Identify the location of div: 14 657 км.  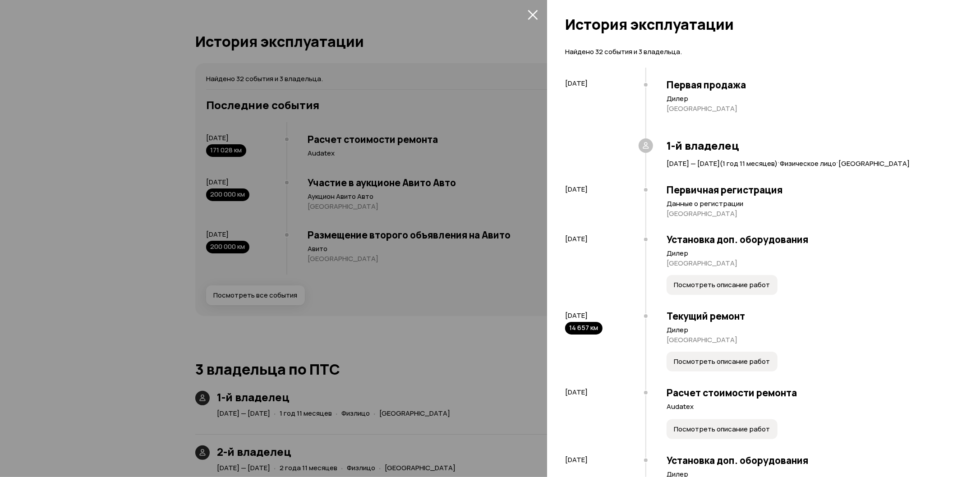
(583, 328).